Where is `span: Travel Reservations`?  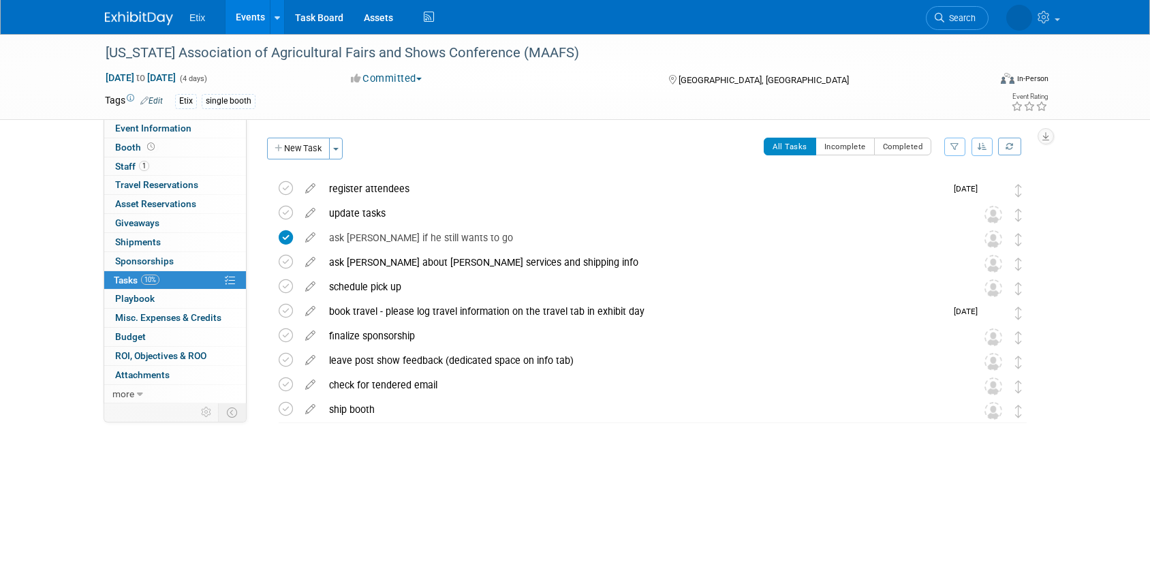 span: Travel Reservations is located at coordinates (157, 185).